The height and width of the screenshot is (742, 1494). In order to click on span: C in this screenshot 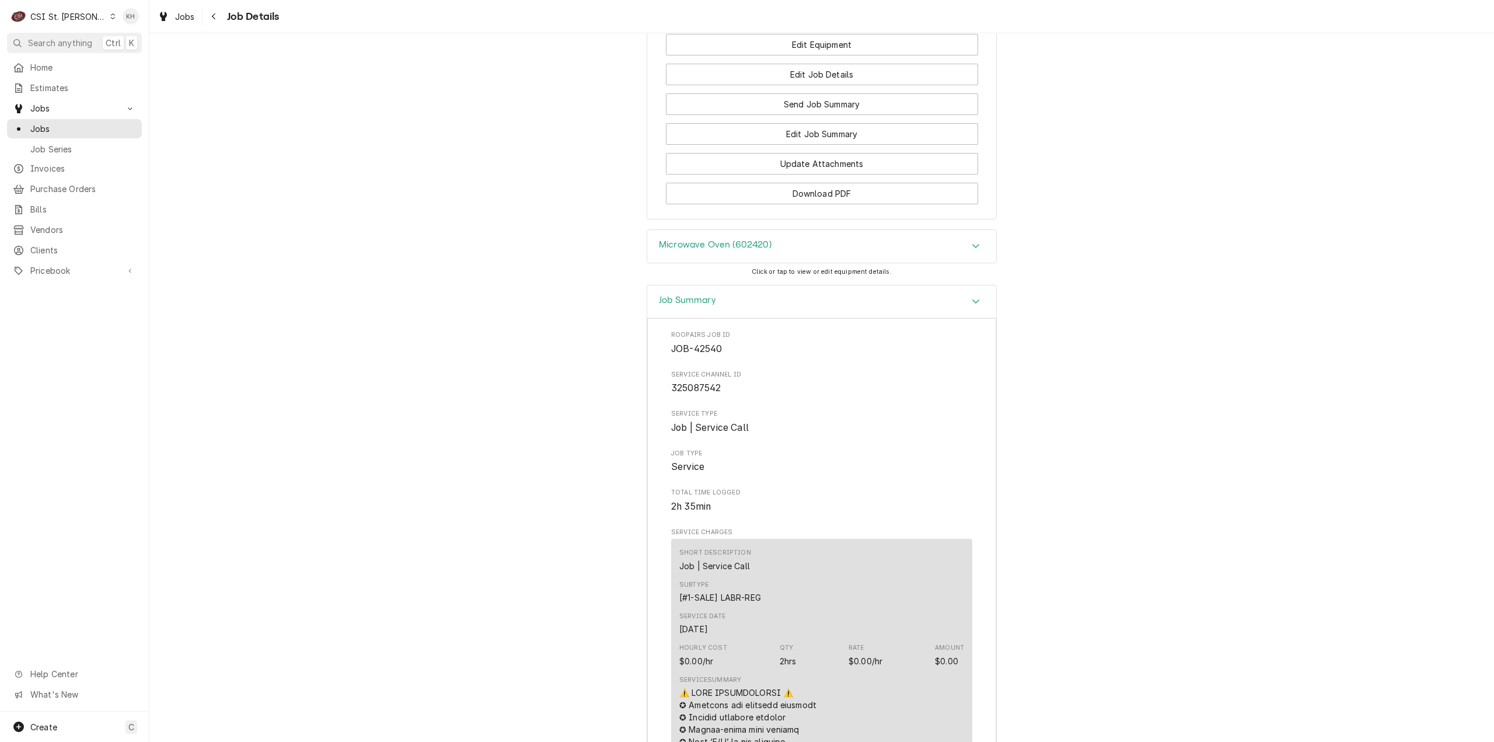, I will do `click(131, 727)`.